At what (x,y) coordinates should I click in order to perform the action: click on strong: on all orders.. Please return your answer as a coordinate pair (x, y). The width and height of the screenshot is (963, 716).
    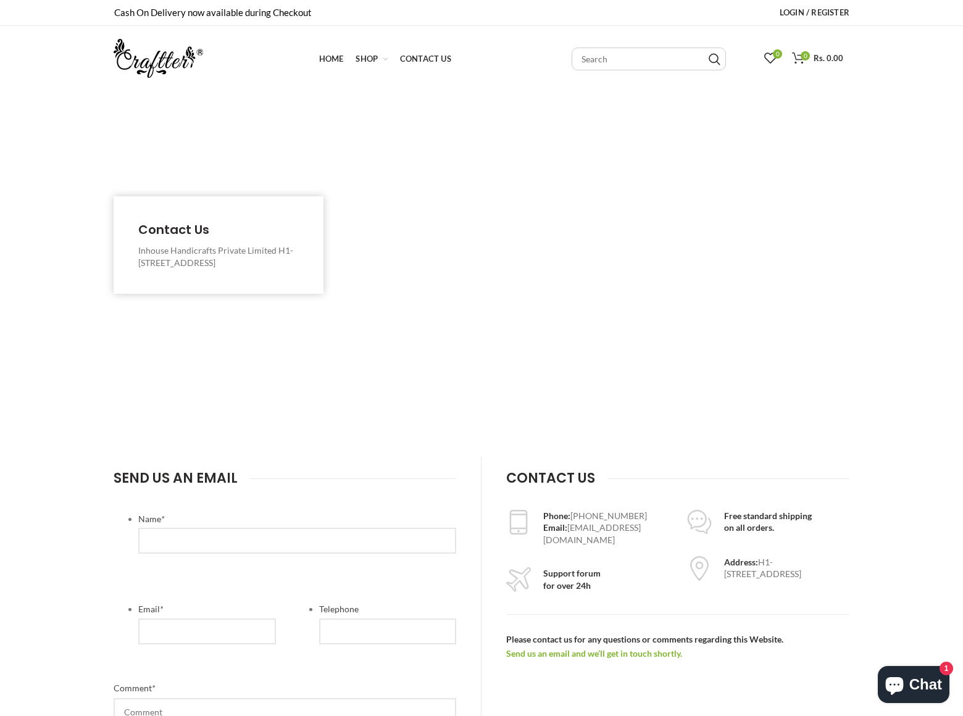
    Looking at the image, I should click on (749, 527).